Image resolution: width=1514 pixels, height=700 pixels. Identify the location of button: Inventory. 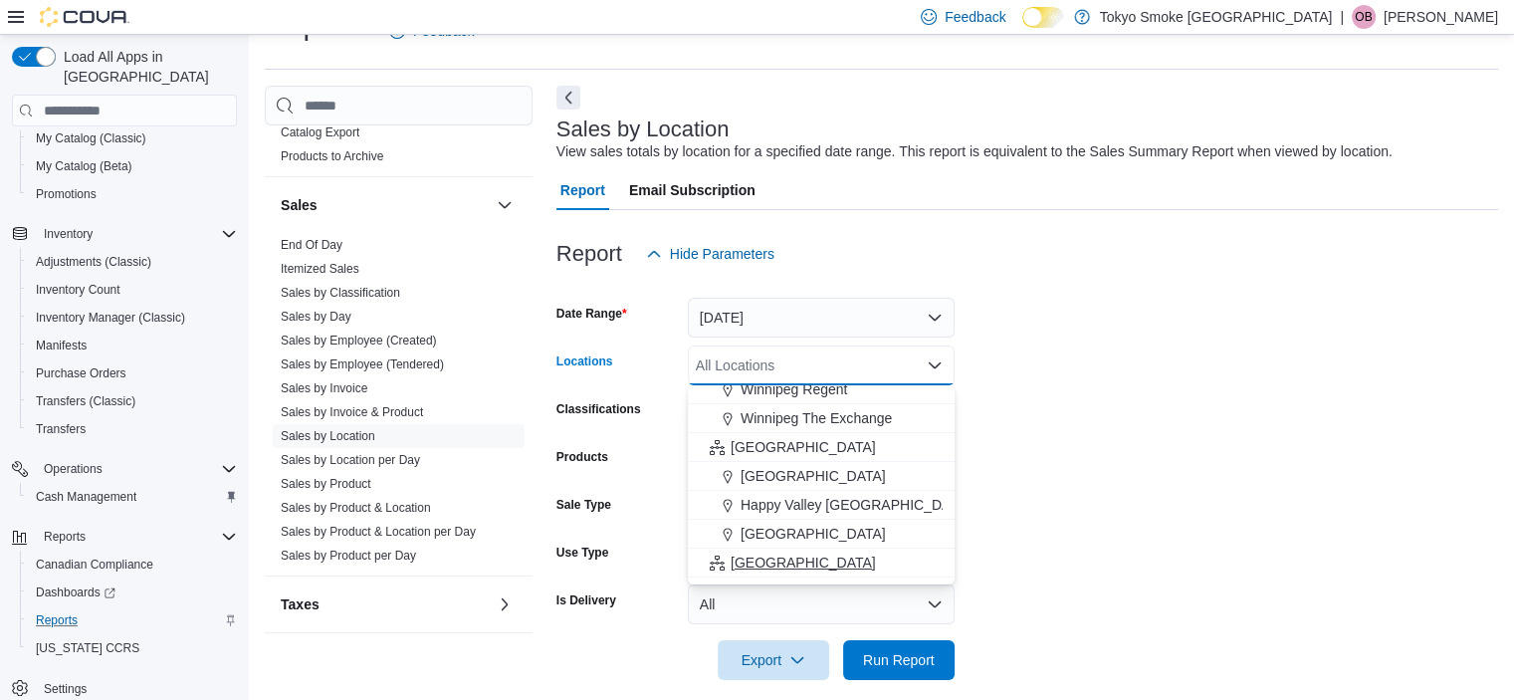
(68, 234).